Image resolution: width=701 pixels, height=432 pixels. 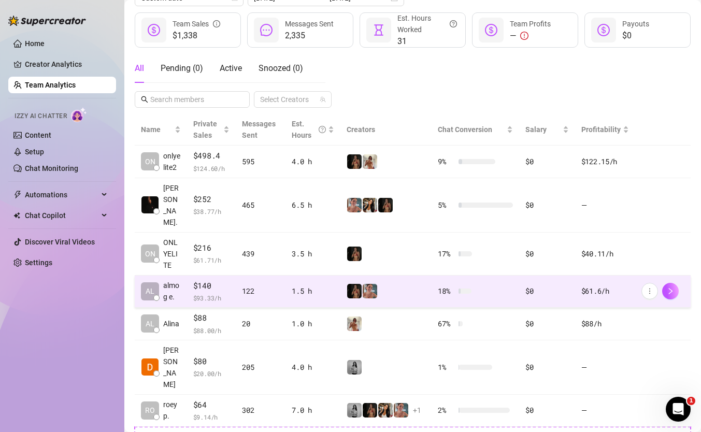 I want to click on div: 1.0 h, so click(x=313, y=324).